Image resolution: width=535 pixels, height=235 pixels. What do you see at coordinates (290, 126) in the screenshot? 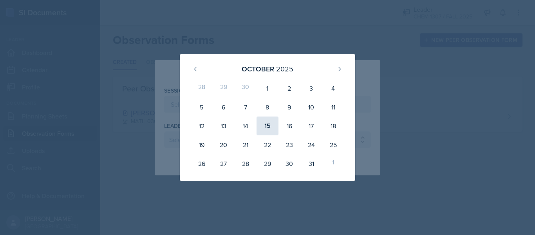
I see `div: 16` at bounding box center [290, 126].